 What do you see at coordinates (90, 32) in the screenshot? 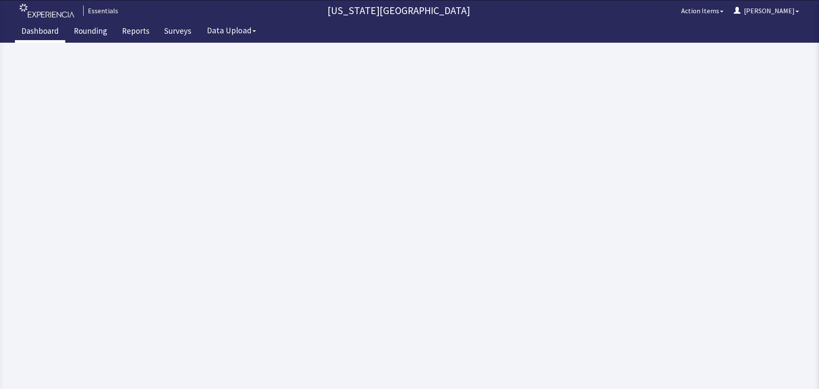
I see `a: Rounding` at bounding box center [90, 32].